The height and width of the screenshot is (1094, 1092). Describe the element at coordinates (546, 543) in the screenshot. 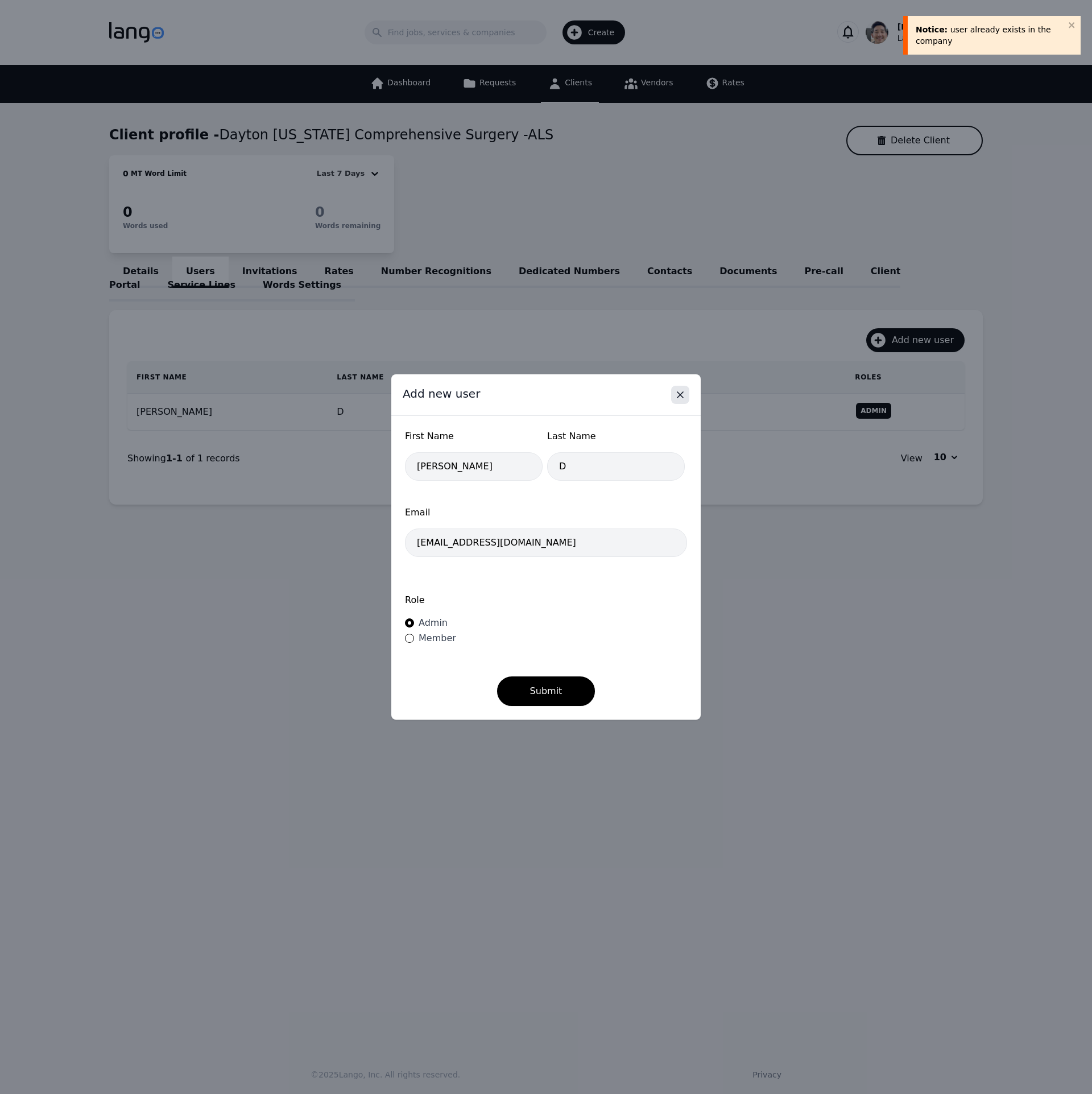

I see `input: Email` at that location.